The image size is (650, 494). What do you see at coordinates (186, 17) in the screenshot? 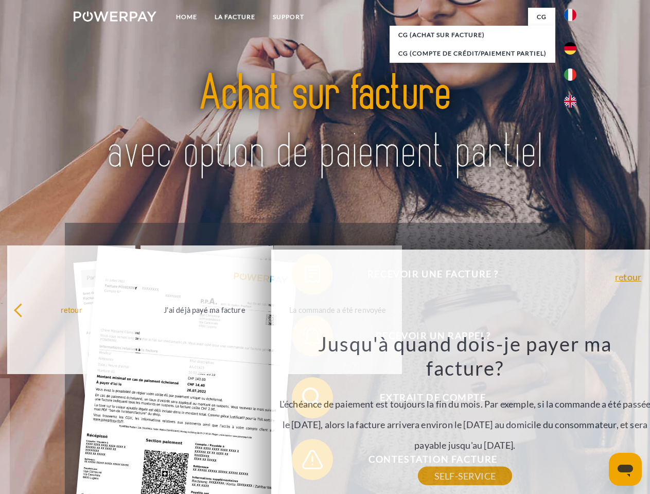
I see `a: Home` at bounding box center [186, 17].